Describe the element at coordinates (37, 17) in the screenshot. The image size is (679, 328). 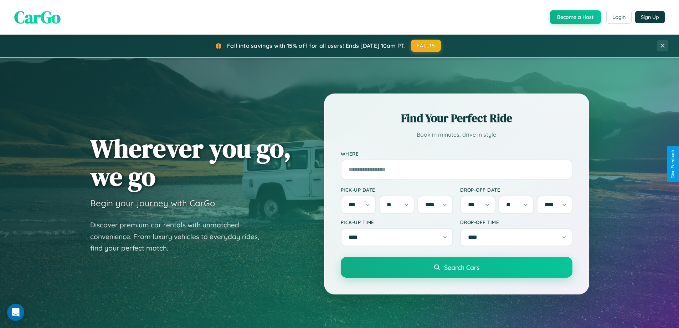
I see `span: CarGo` at that location.